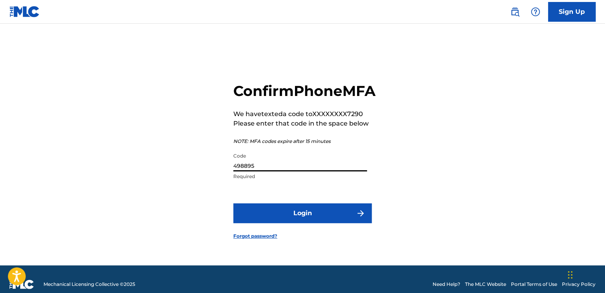  I want to click on div: Chat Widget, so click(585, 274).